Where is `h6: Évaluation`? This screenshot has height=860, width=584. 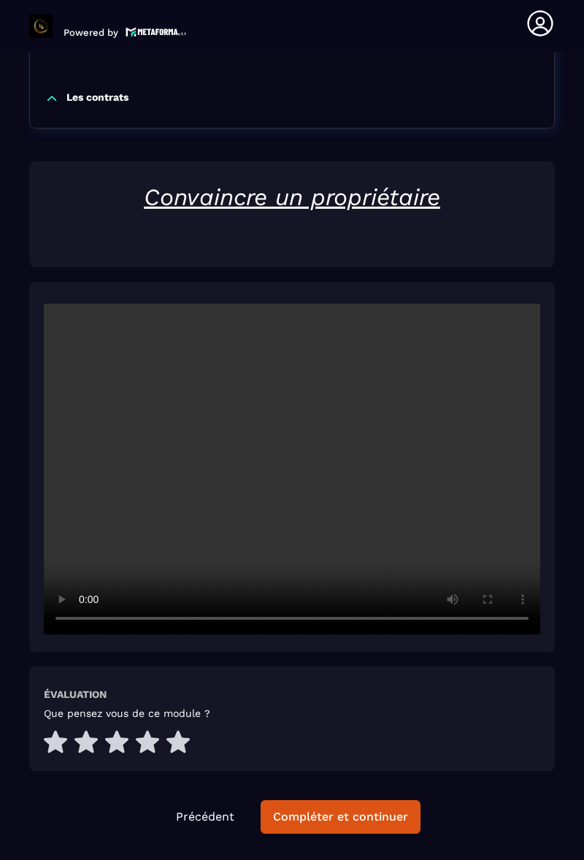
h6: Évaluation is located at coordinates (75, 694).